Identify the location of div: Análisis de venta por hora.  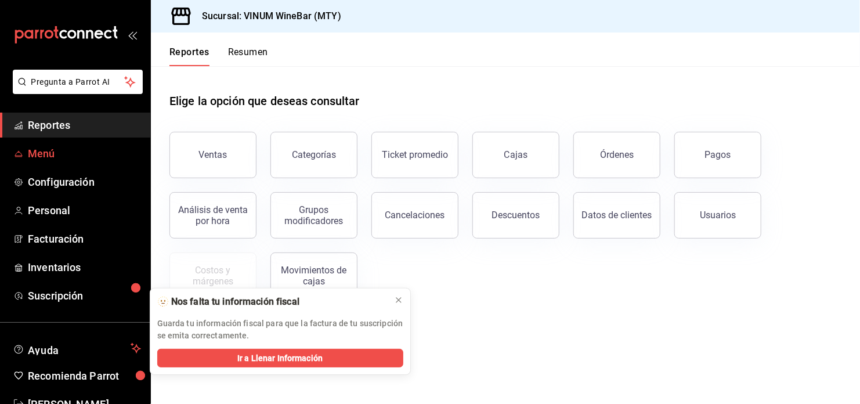
(213, 215).